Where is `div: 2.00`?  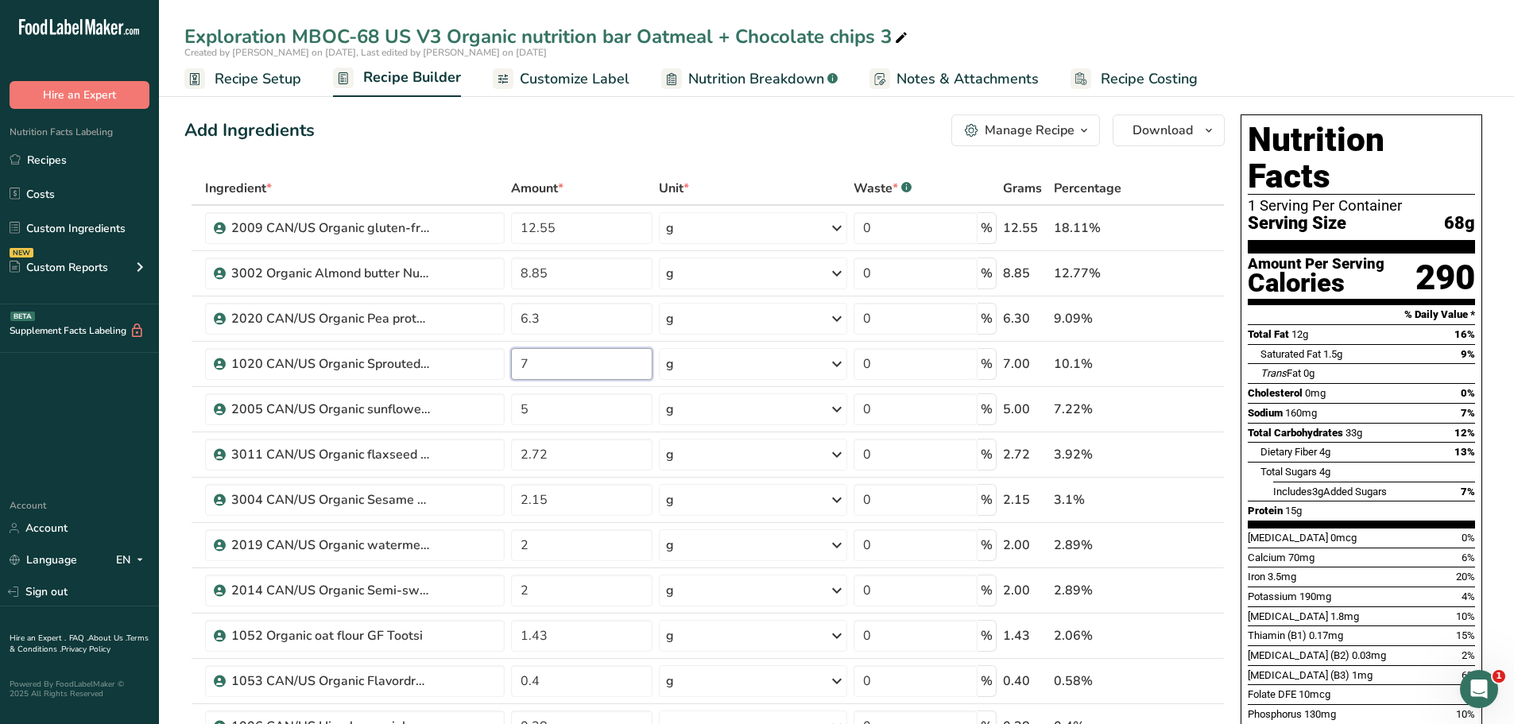 div: 2.00 is located at coordinates (1025, 545).